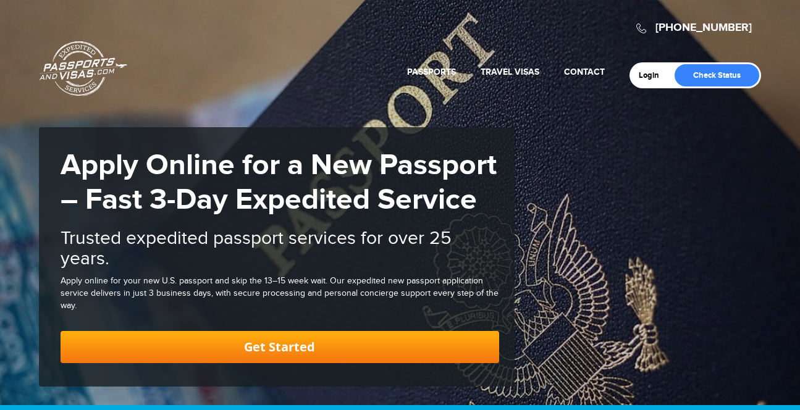  Describe the element at coordinates (653, 75) in the screenshot. I see `a: Login` at that location.